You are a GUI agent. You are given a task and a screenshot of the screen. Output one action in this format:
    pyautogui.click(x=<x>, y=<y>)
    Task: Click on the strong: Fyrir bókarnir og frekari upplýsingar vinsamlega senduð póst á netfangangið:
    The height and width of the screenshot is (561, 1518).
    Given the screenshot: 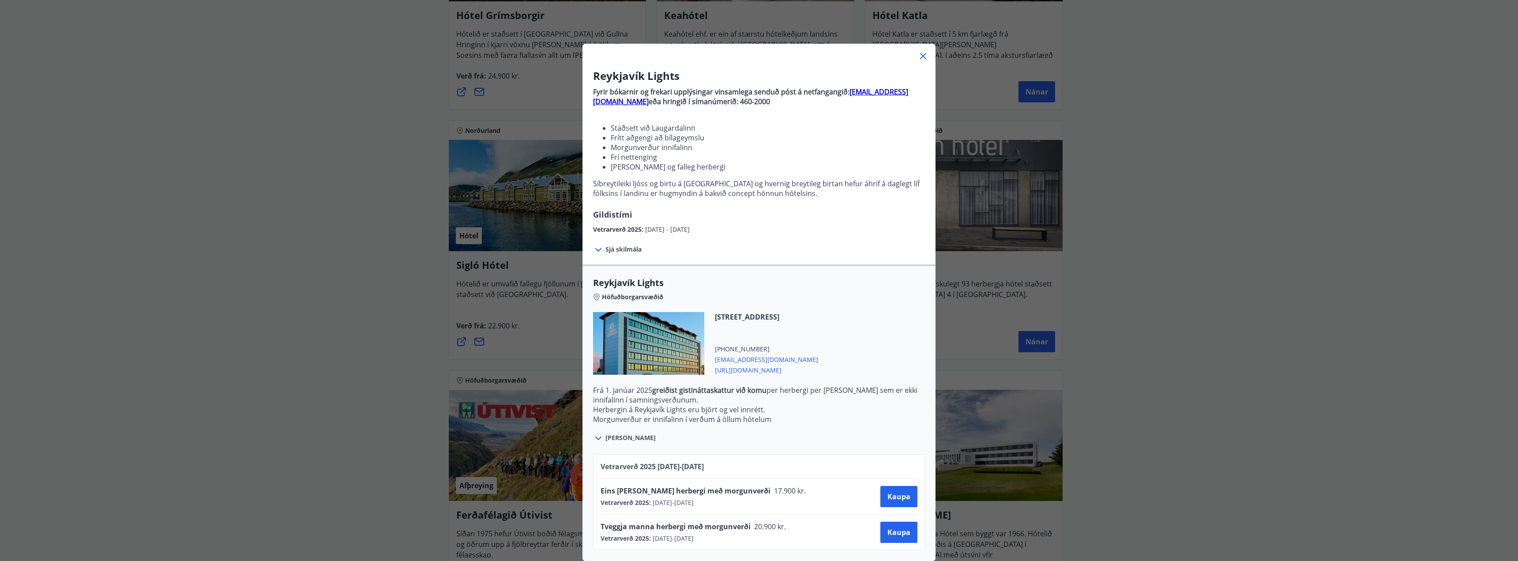 What is the action you would take?
    pyautogui.click(x=721, y=92)
    